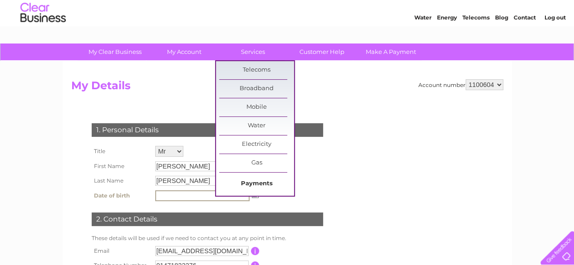 This screenshot has height=265, width=574. What do you see at coordinates (121, 251) in the screenshot?
I see `th: Email` at bounding box center [121, 251].